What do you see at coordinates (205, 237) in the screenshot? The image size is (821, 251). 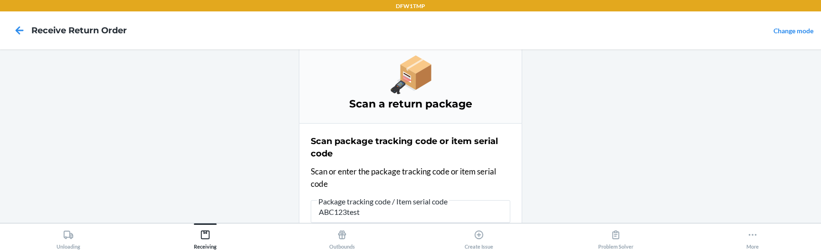 I see `div: Receiving` at bounding box center [205, 237].